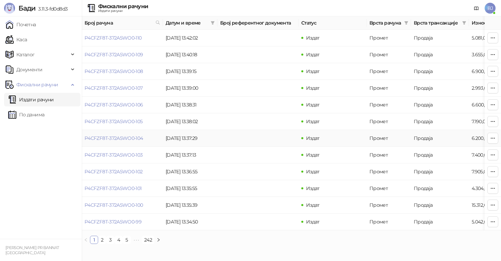 The image size is (501, 261). I want to click on th: Врста трансакције, so click(440, 23).